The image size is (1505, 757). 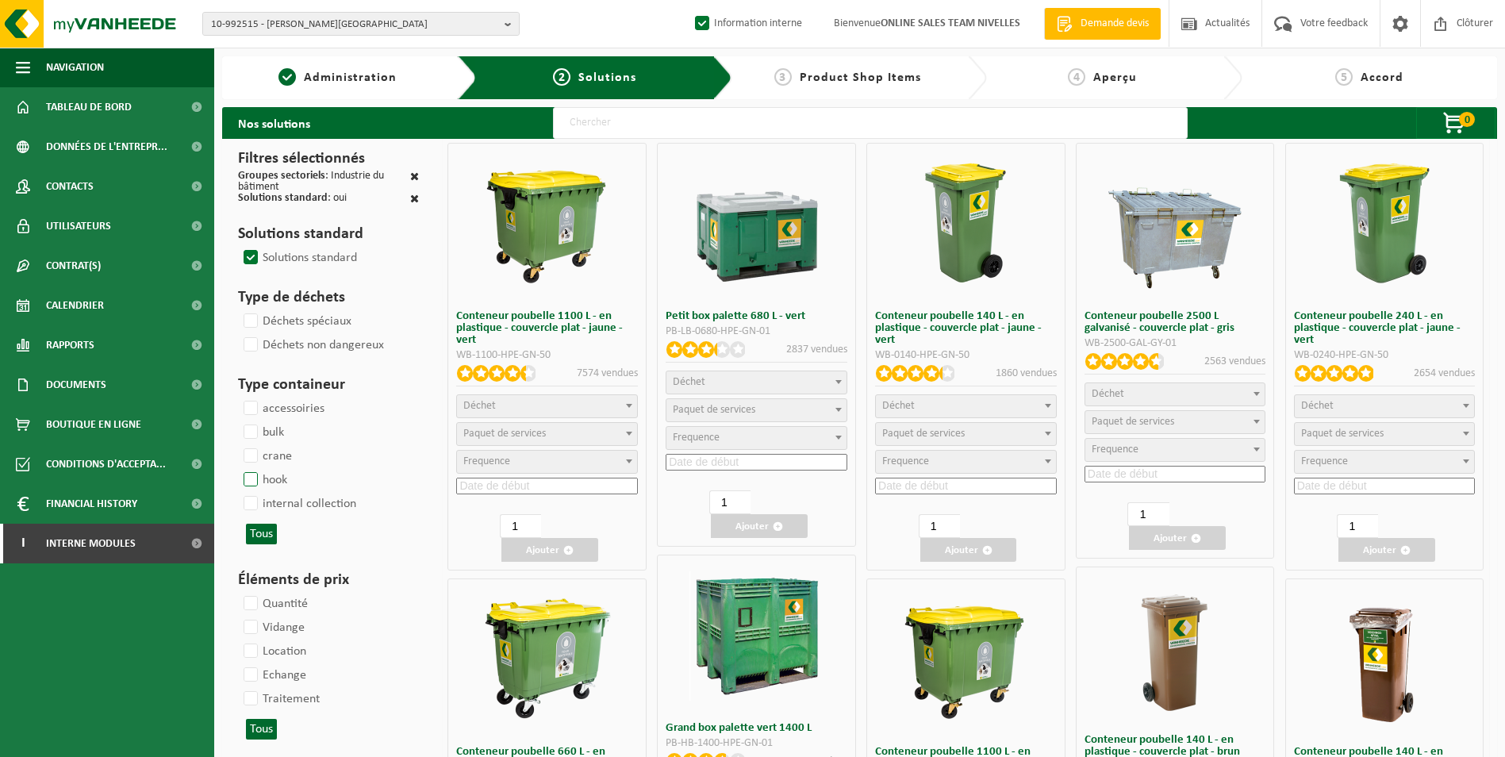 I want to click on div: : oui, so click(x=292, y=199).